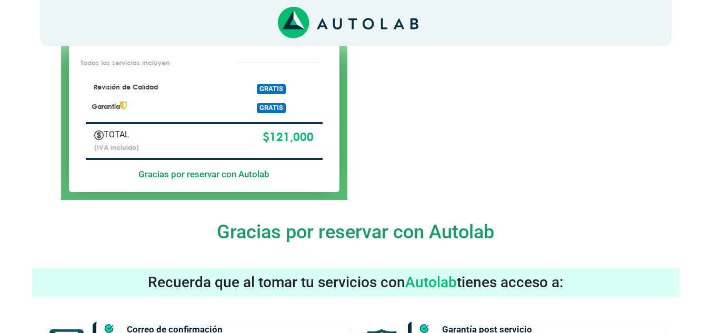 The image size is (711, 333). Describe the element at coordinates (431, 282) in the screenshot. I see `span: Autolab` at that location.